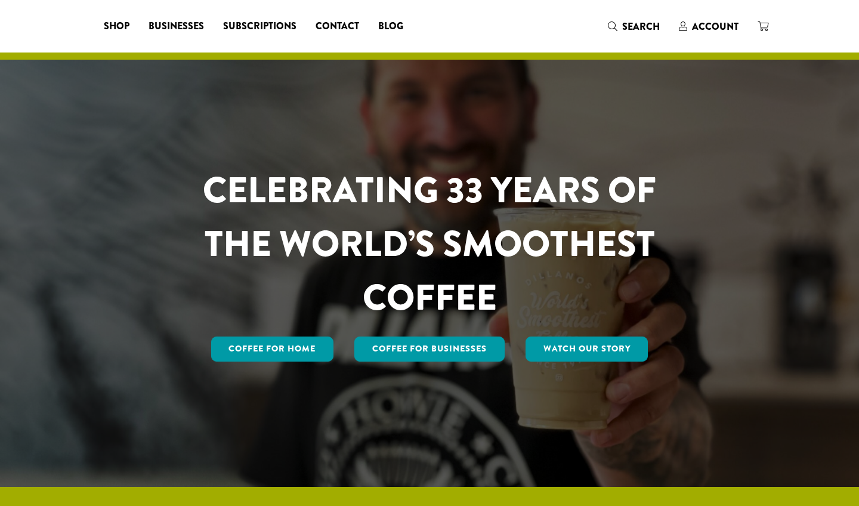 This screenshot has height=506, width=859. What do you see at coordinates (641, 26) in the screenshot?
I see `span: Search` at bounding box center [641, 26].